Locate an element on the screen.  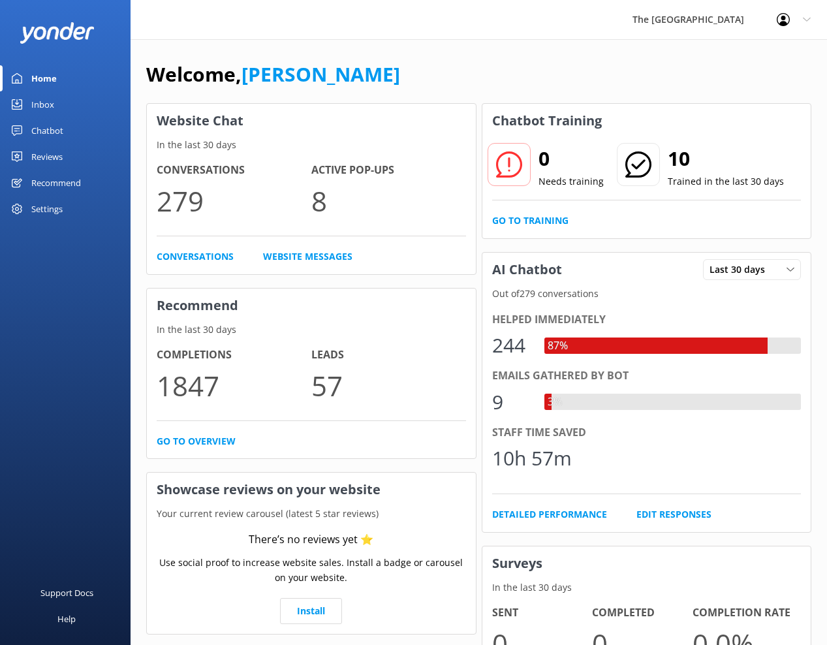
div: Reviews is located at coordinates (47, 157).